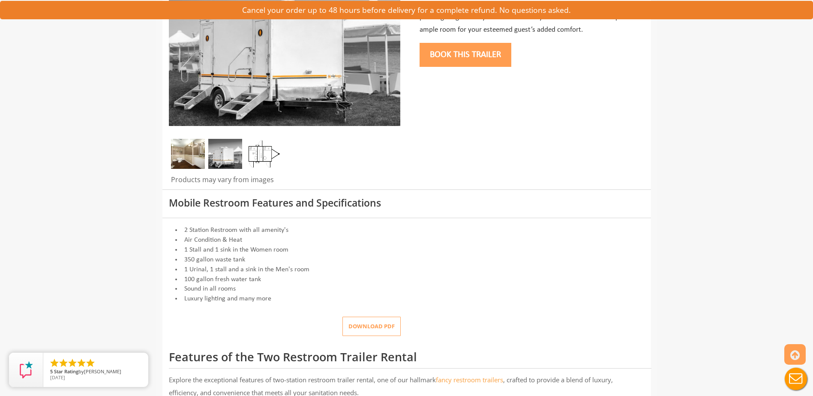  Describe the element at coordinates (368, 326) in the screenshot. I see `a: Download pdf` at that location.